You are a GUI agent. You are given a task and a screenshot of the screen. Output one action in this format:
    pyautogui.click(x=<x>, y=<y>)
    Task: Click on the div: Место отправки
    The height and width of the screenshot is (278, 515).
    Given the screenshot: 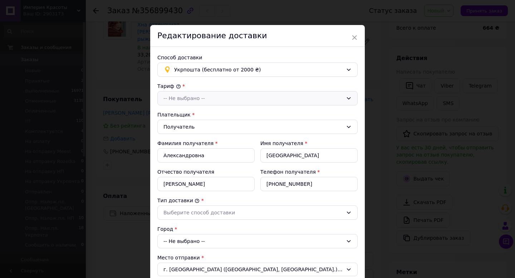 What is the action you would take?
    pyautogui.click(x=257, y=258)
    